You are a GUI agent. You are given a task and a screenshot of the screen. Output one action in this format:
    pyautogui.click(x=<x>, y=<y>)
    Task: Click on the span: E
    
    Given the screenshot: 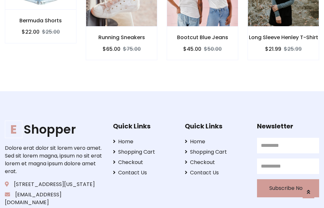 What is the action you would take?
    pyautogui.click(x=14, y=129)
    